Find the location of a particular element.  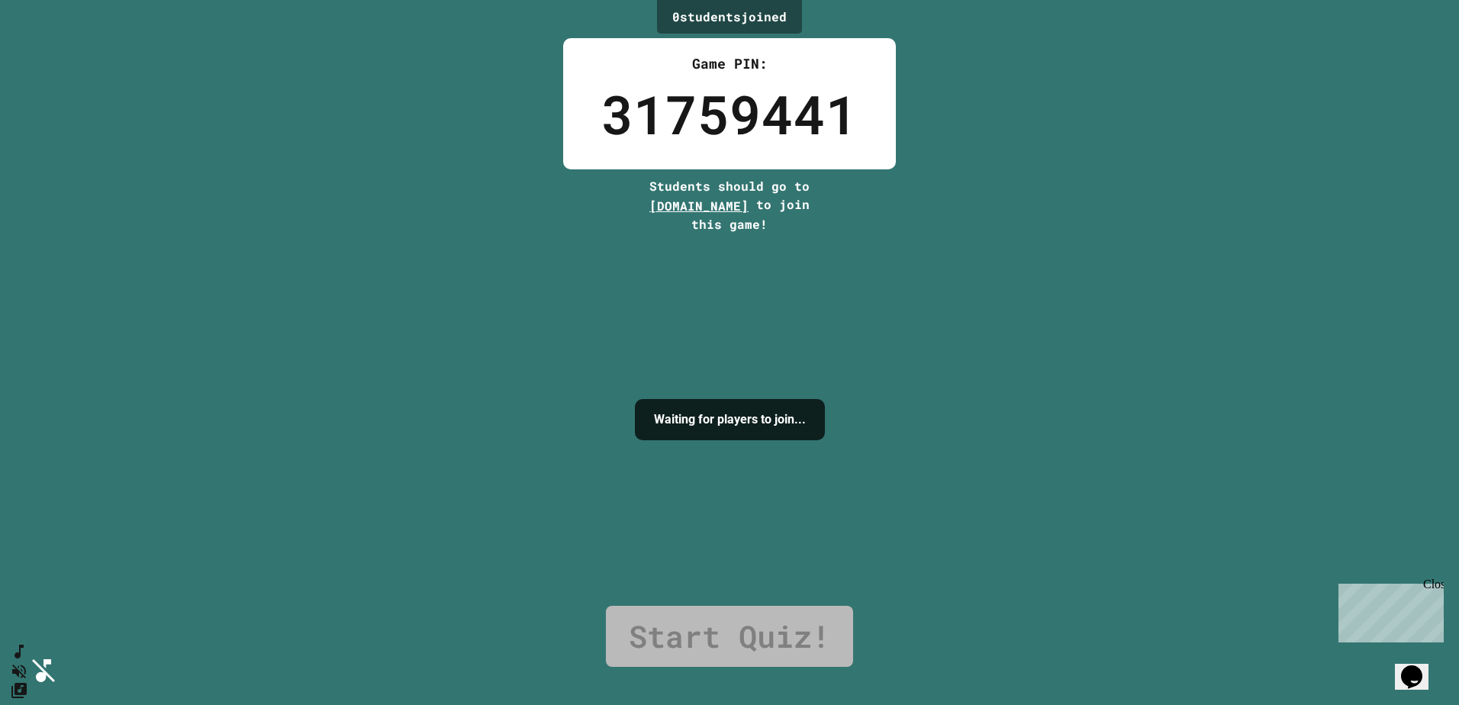

div: Game PIN: is located at coordinates (729, 63).